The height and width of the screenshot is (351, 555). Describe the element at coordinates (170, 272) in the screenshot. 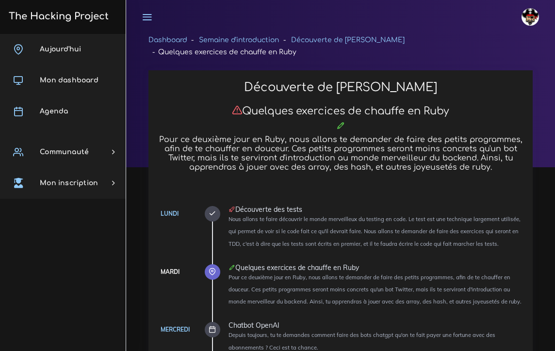

I see `div: Mardi` at that location.